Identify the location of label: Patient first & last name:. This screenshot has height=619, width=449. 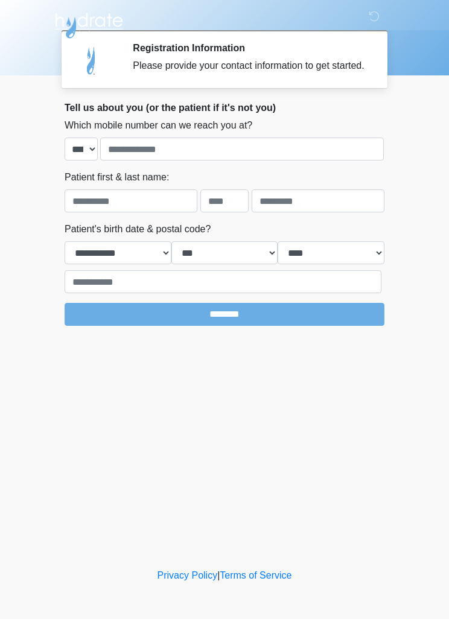
(116, 177).